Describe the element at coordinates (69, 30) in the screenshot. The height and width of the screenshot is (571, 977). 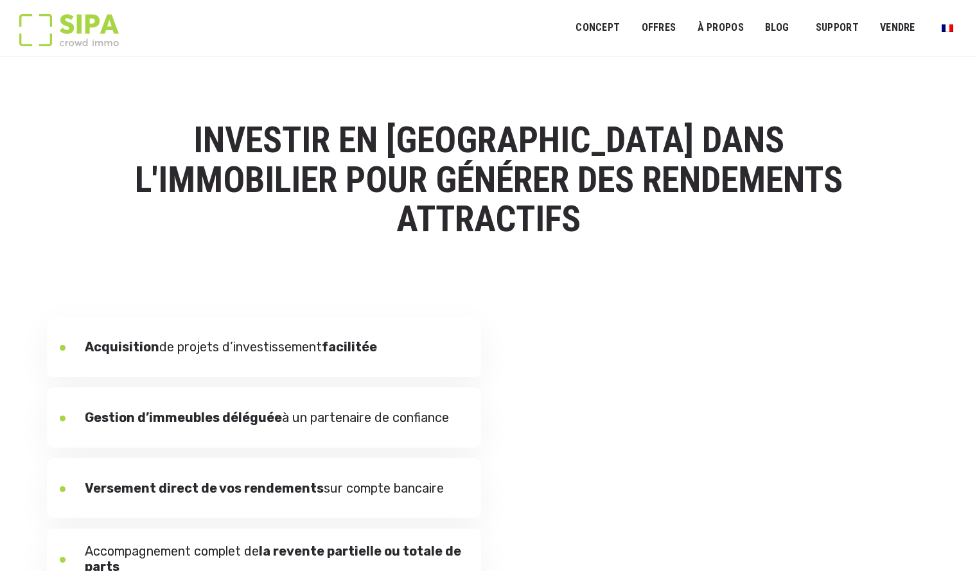
I see `img: Logo` at that location.